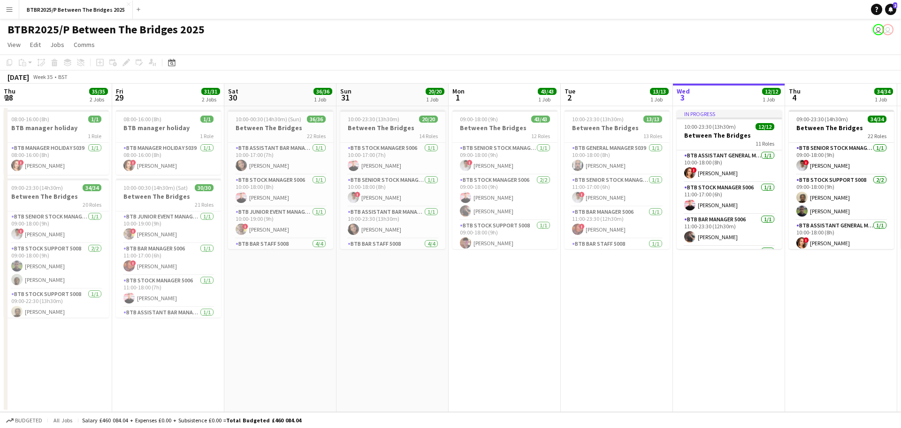  What do you see at coordinates (547, 91) in the screenshot?
I see `span: 43/43` at bounding box center [547, 91].